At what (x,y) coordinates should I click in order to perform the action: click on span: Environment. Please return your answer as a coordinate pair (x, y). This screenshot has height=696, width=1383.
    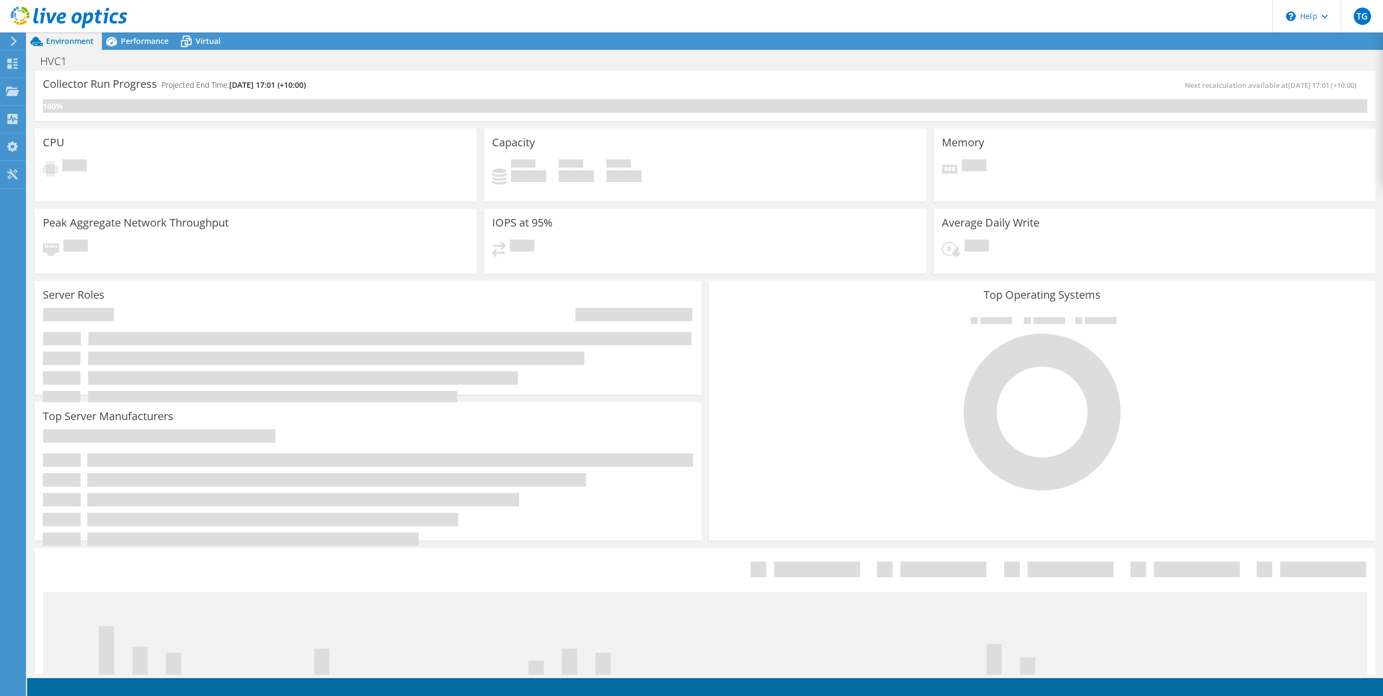
    Looking at the image, I should click on (70, 41).